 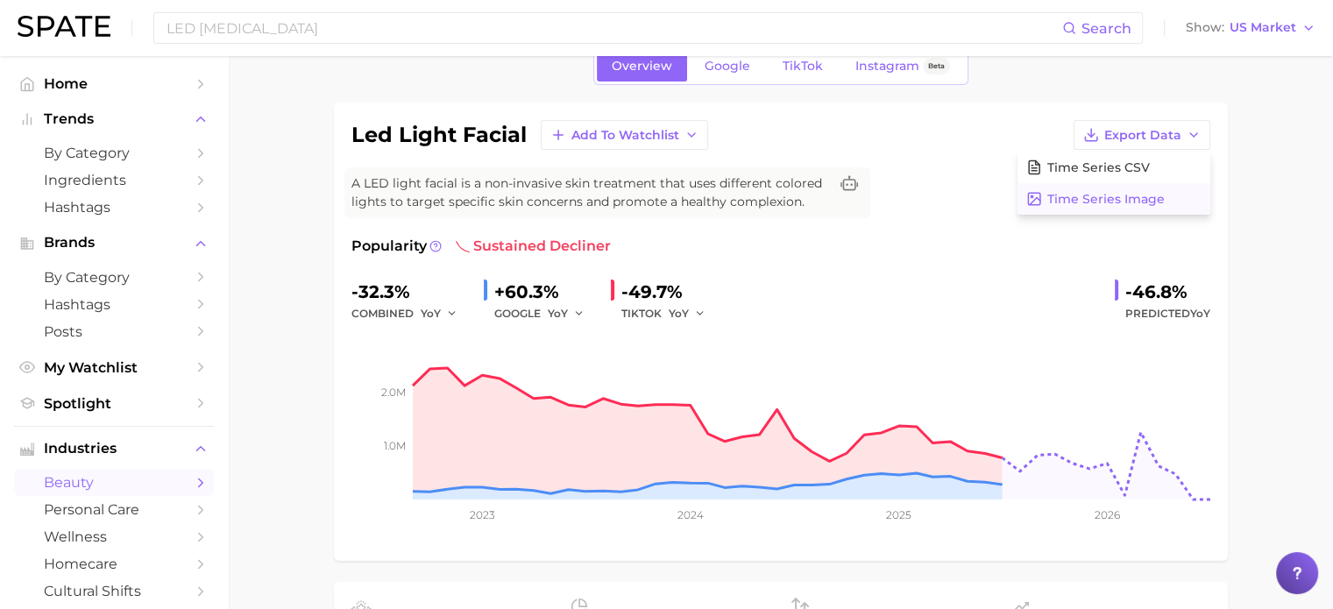 What do you see at coordinates (389, 246) in the screenshot?
I see `span: Popularity` at bounding box center [389, 246].